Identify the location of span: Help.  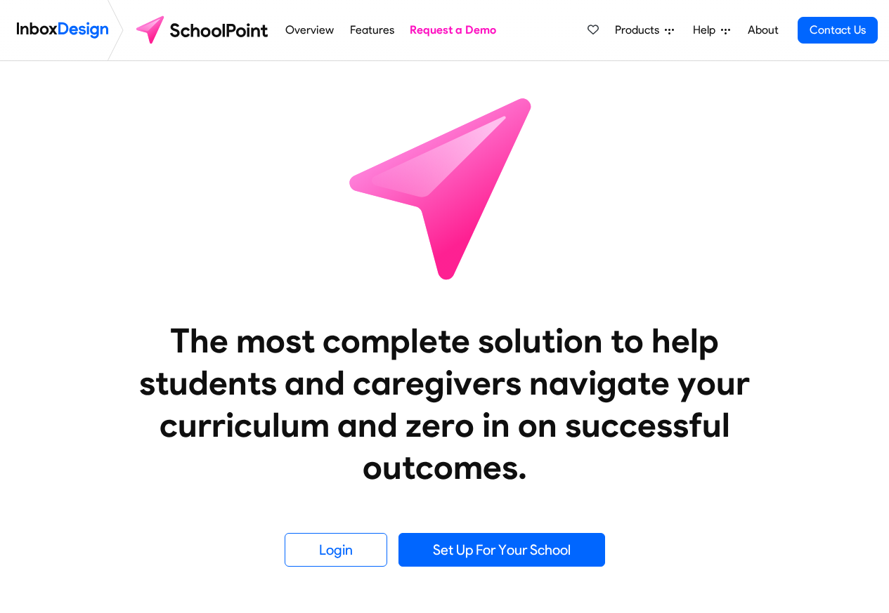
(707, 30).